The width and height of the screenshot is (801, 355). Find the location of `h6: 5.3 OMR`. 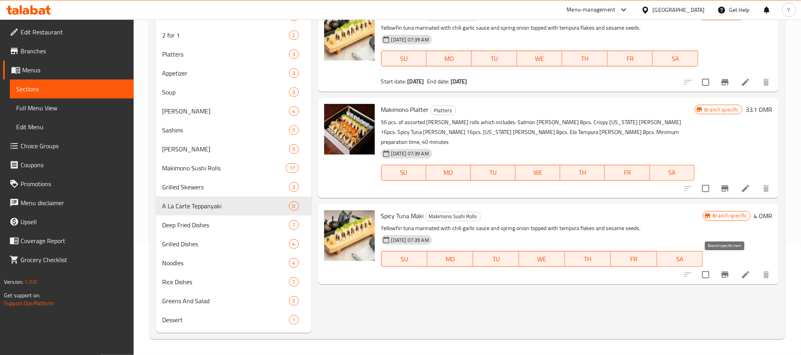

h6: 5.3 OMR is located at coordinates (760, 15).